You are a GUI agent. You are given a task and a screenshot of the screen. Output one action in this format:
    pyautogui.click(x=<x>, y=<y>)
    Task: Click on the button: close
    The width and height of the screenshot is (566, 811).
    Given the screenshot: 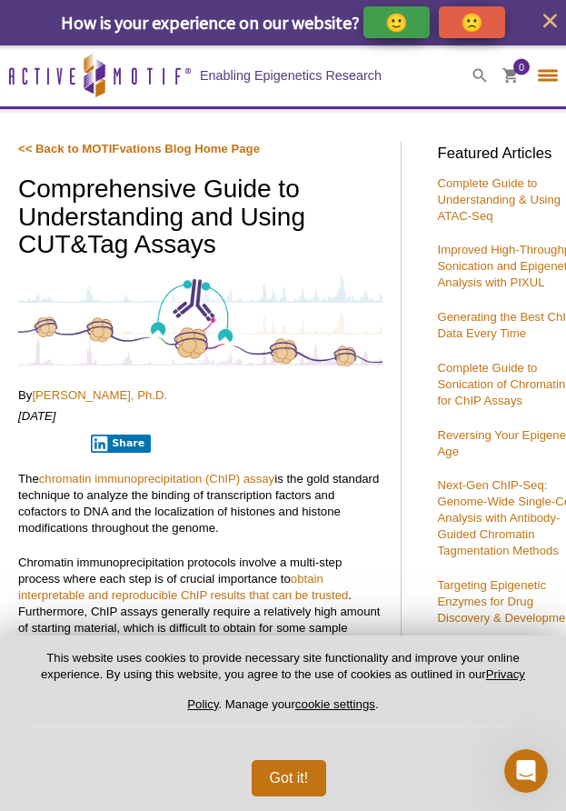 What is the action you would take?
    pyautogui.click(x=550, y=20)
    